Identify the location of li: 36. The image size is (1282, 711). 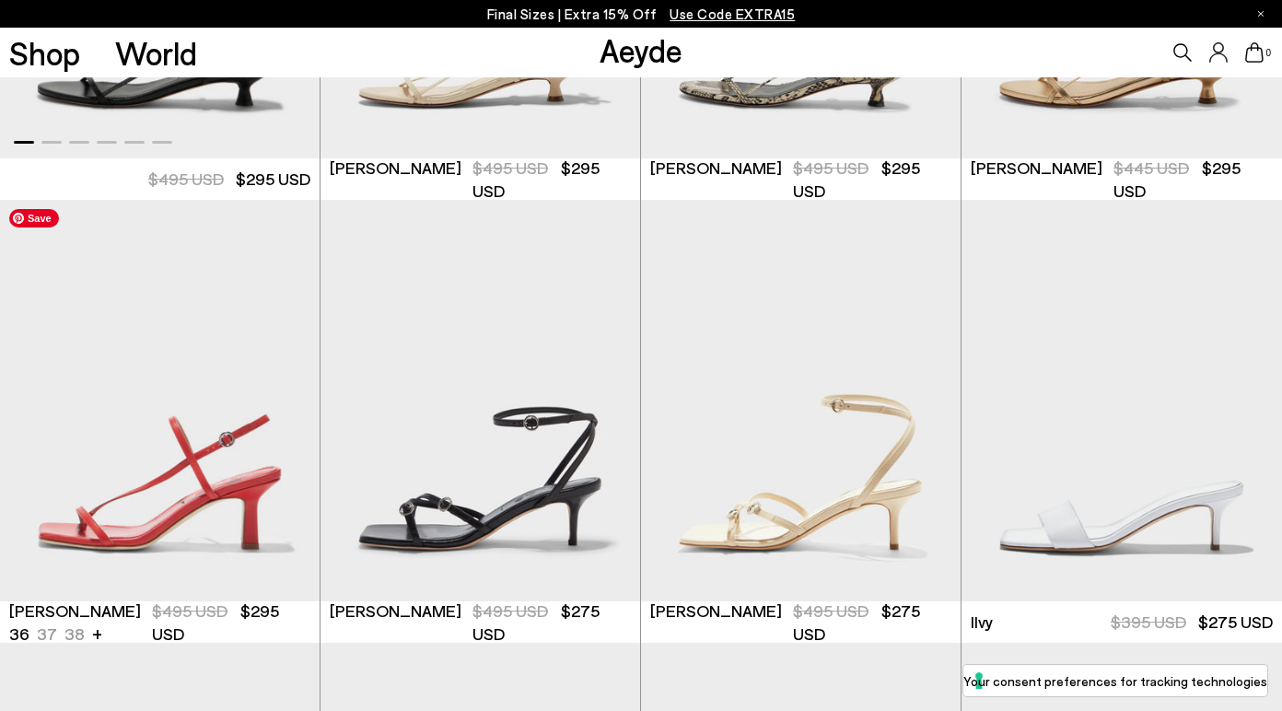
(19, 634).